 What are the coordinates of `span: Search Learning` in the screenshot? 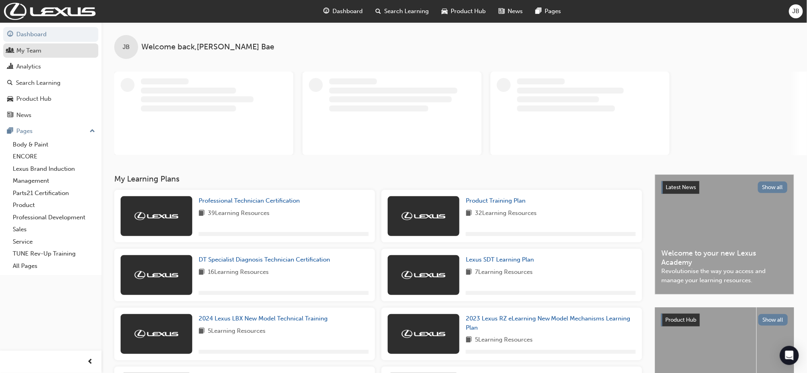 It's located at (407, 11).